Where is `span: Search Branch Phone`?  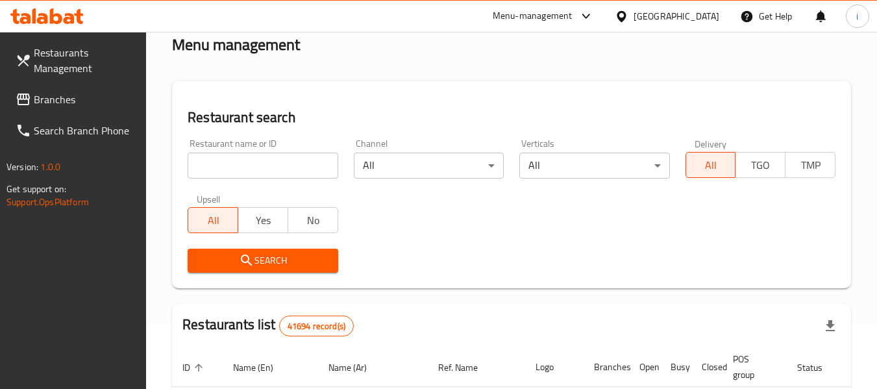
span: Search Branch Phone is located at coordinates (85, 130).